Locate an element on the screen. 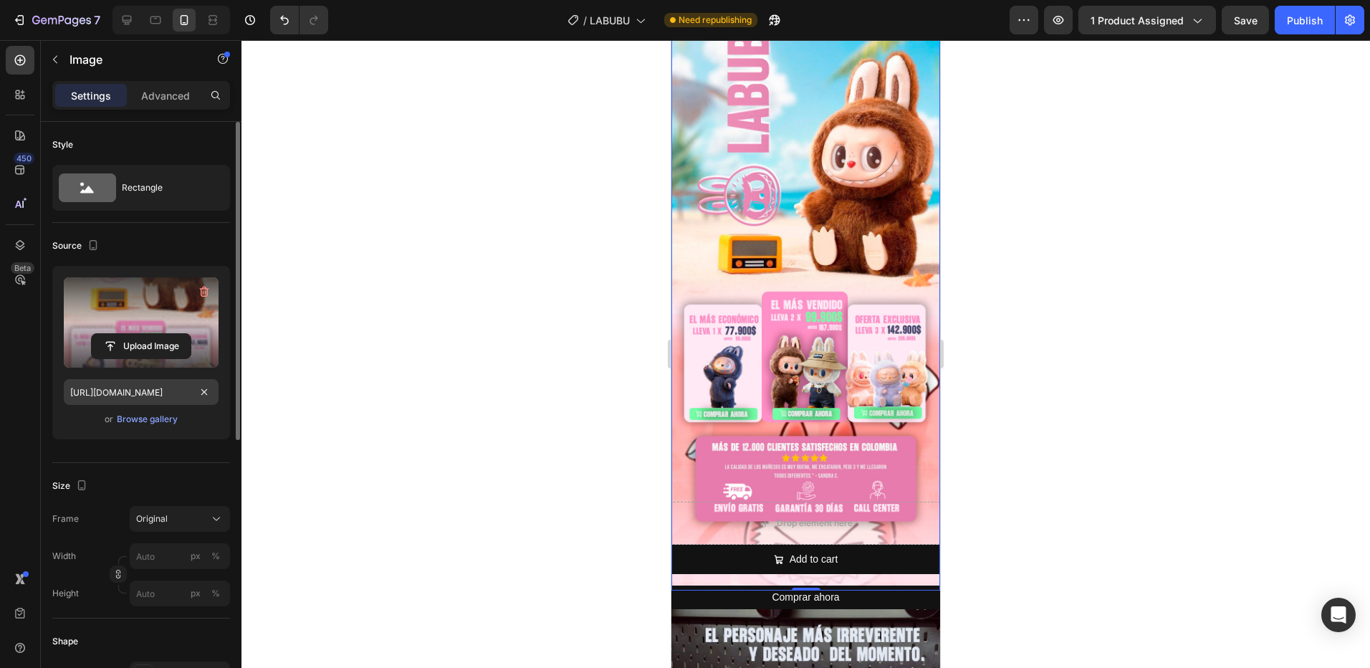  div: Browse gallery is located at coordinates (147, 419).